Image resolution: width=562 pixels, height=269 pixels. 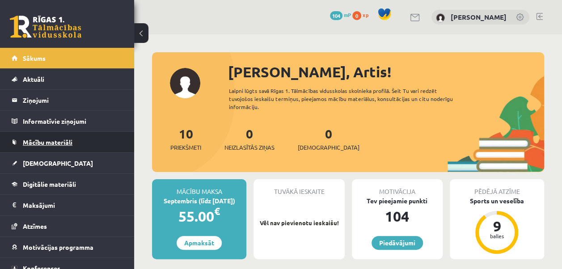 I want to click on div: Laipni lūgts savā Rīgas 1. Tālmācības vidusskolas skolnieka profilā. Šeit Tu vari redzēt tuvojošo..., so click(x=347, y=99).